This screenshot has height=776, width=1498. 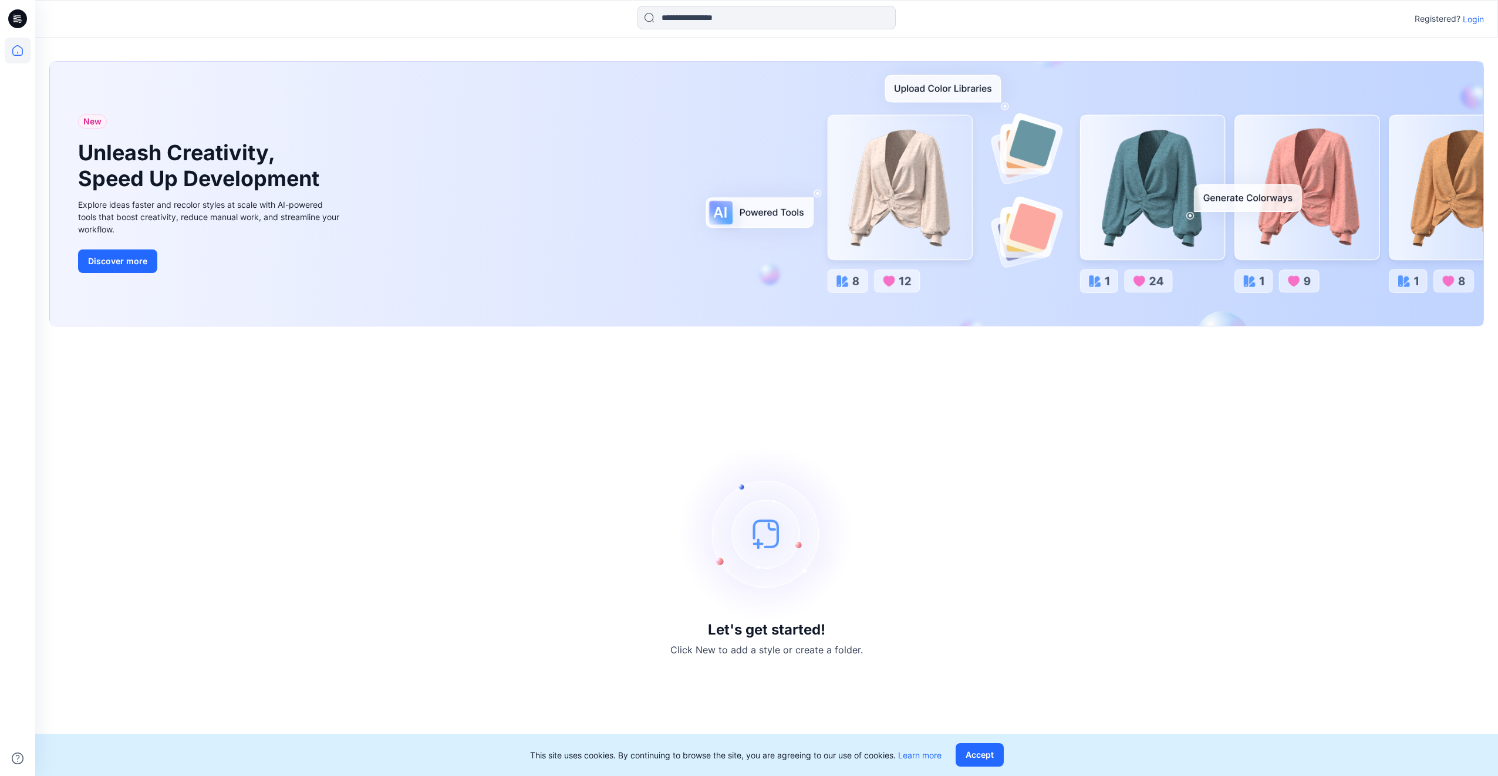 I want to click on div: Explore ideas faster and recolor styles at scale with AI-powered tools that boost creativity, red..., so click(x=210, y=217).